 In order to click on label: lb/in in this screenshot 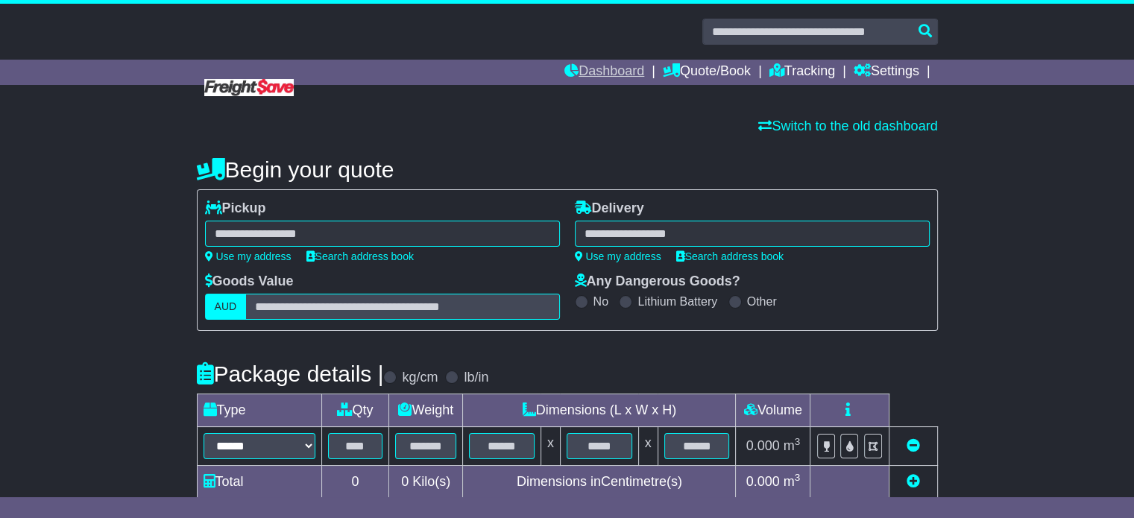, I will do `click(476, 378)`.